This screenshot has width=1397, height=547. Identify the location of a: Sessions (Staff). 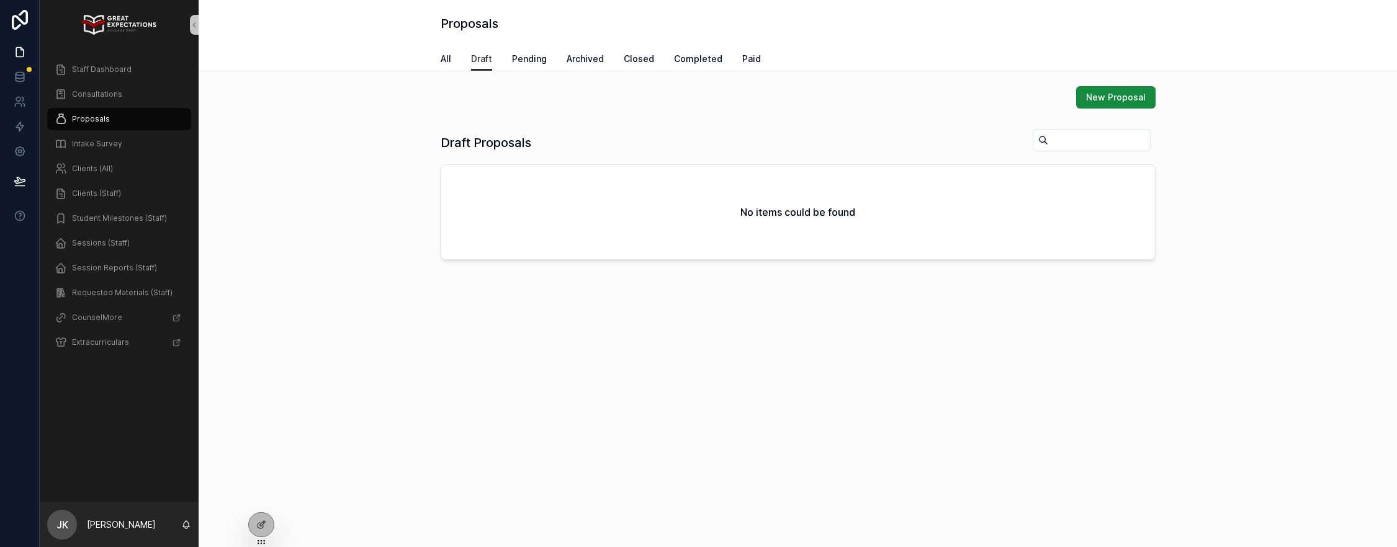
(119, 243).